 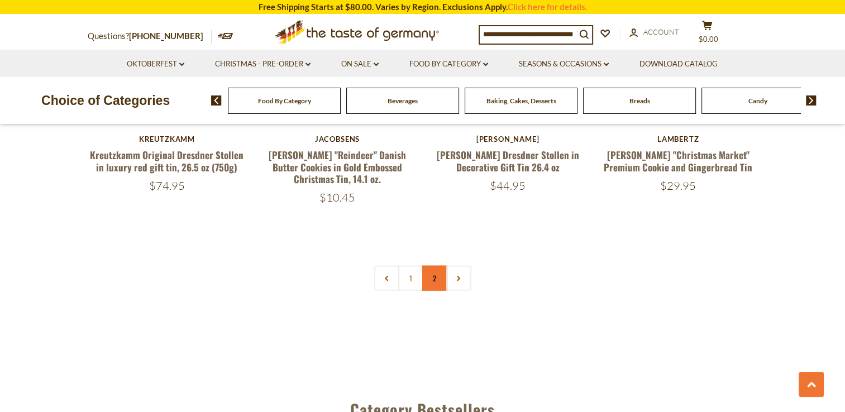 I want to click on img: next arrow, so click(x=811, y=101).